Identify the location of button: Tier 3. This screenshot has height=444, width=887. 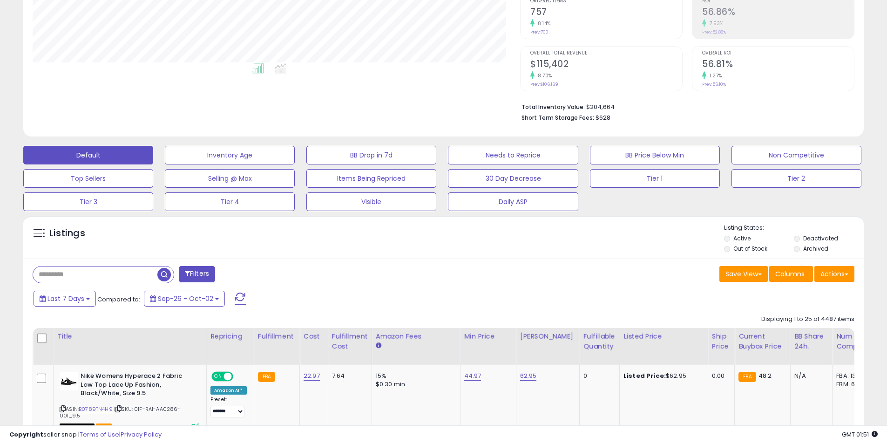
(88, 202).